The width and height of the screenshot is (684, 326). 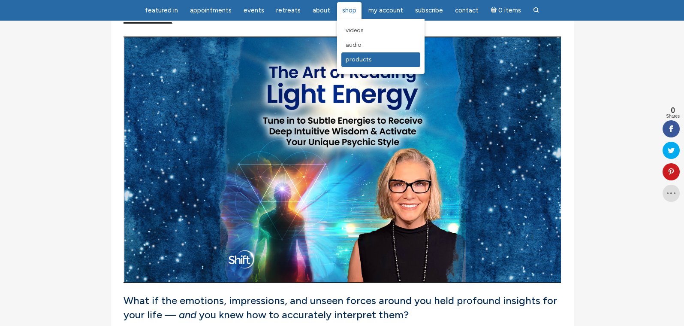 I want to click on span: Shares, so click(x=673, y=116).